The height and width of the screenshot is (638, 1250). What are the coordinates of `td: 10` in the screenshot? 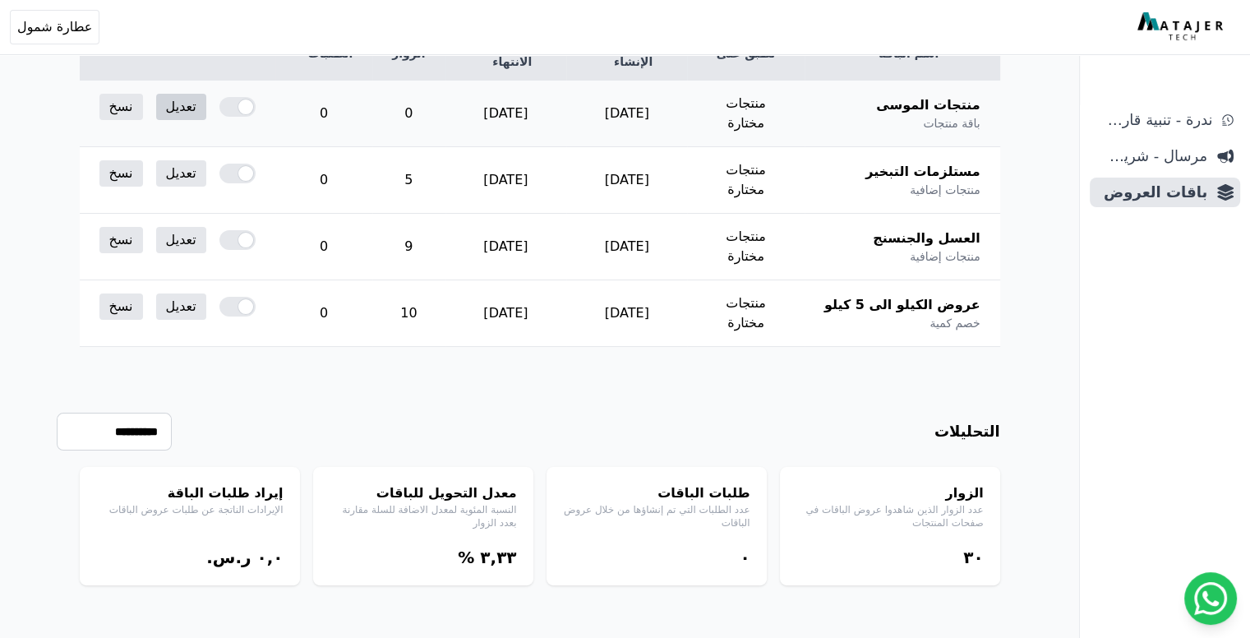 It's located at (408, 312).